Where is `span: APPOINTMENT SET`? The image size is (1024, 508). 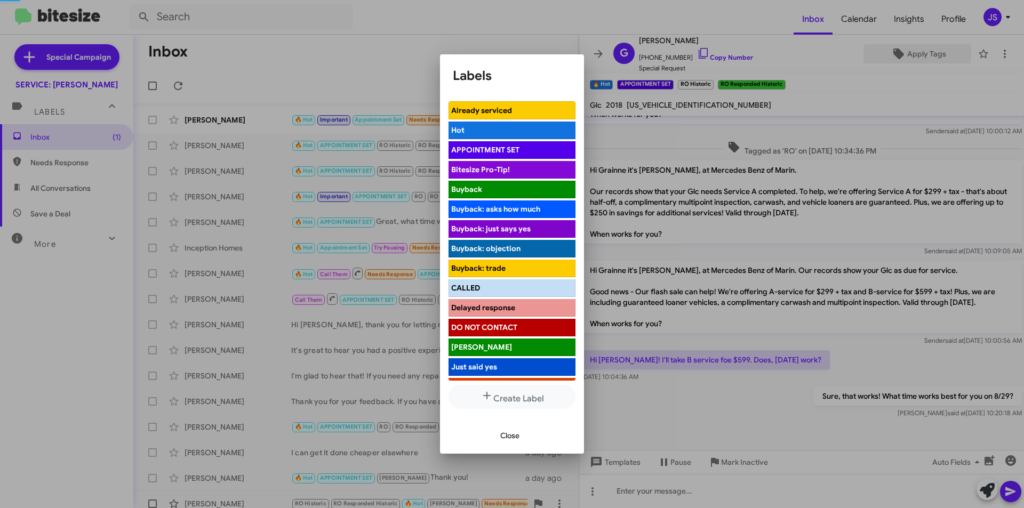
span: APPOINTMENT SET is located at coordinates (485, 150).